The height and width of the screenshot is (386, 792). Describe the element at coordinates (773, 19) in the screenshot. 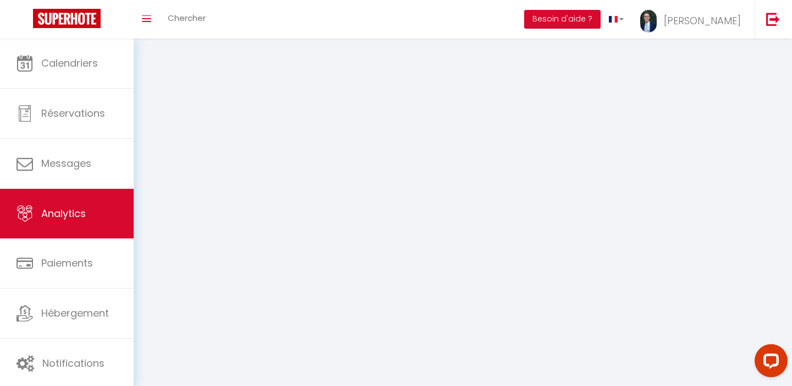

I see `img: logout` at that location.